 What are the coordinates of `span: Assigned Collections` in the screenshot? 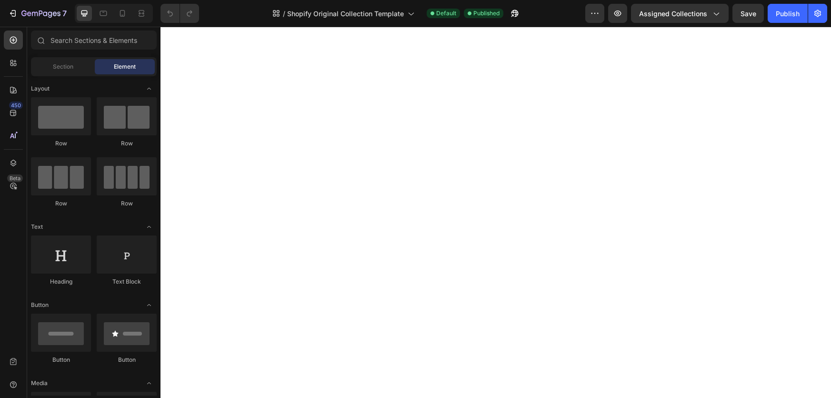 It's located at (673, 13).